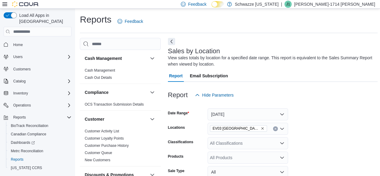 Image resolution: width=380 pixels, height=176 pixels. What do you see at coordinates (38, 44) in the screenshot?
I see `button: Home` at bounding box center [38, 44].